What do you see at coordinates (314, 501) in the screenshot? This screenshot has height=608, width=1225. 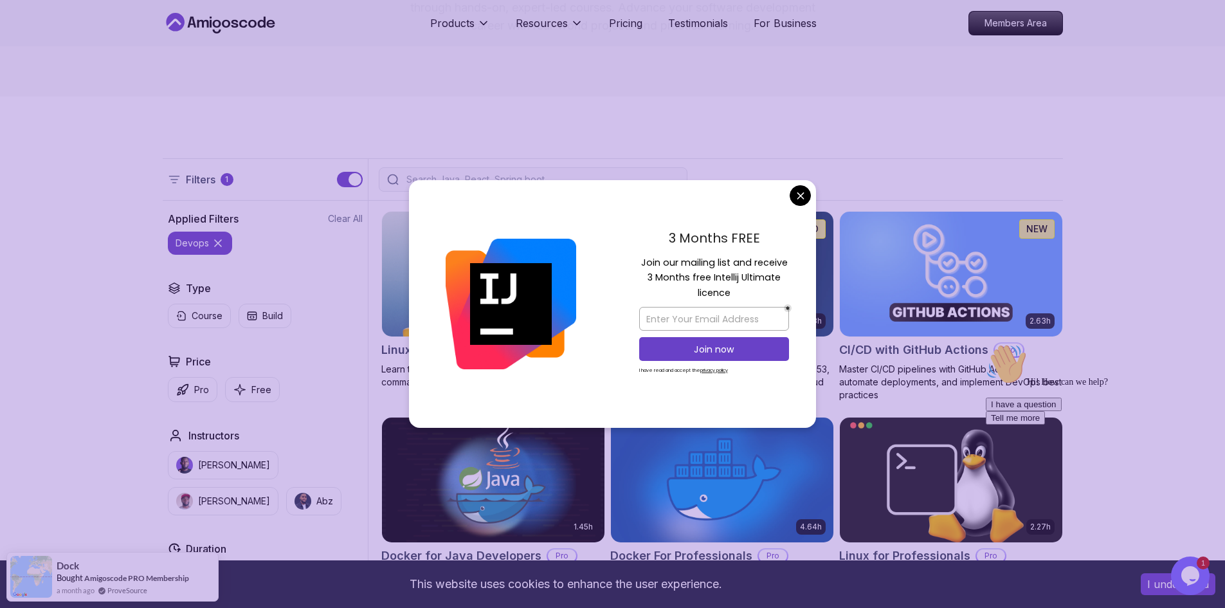 I see `button: instructor imgAbz` at bounding box center [314, 501].